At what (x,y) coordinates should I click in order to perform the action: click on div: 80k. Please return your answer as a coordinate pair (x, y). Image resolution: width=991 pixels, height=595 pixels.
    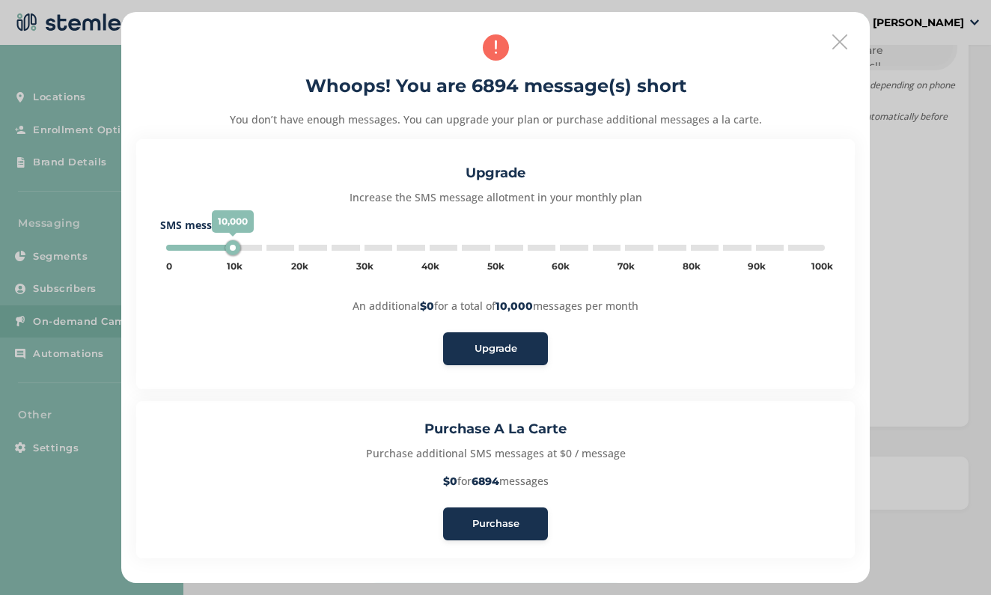
    Looking at the image, I should click on (691, 266).